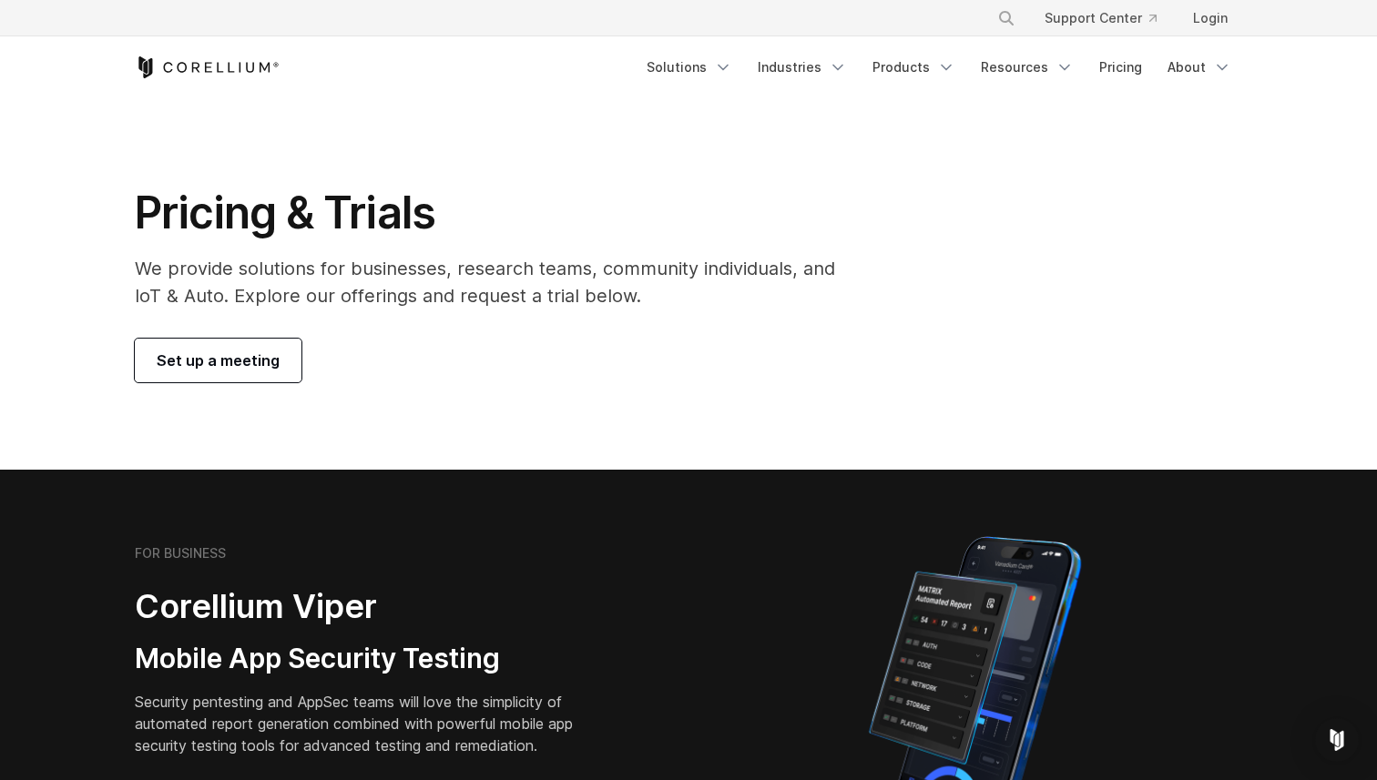 The image size is (1377, 780). I want to click on a: Support Center, so click(1100, 18).